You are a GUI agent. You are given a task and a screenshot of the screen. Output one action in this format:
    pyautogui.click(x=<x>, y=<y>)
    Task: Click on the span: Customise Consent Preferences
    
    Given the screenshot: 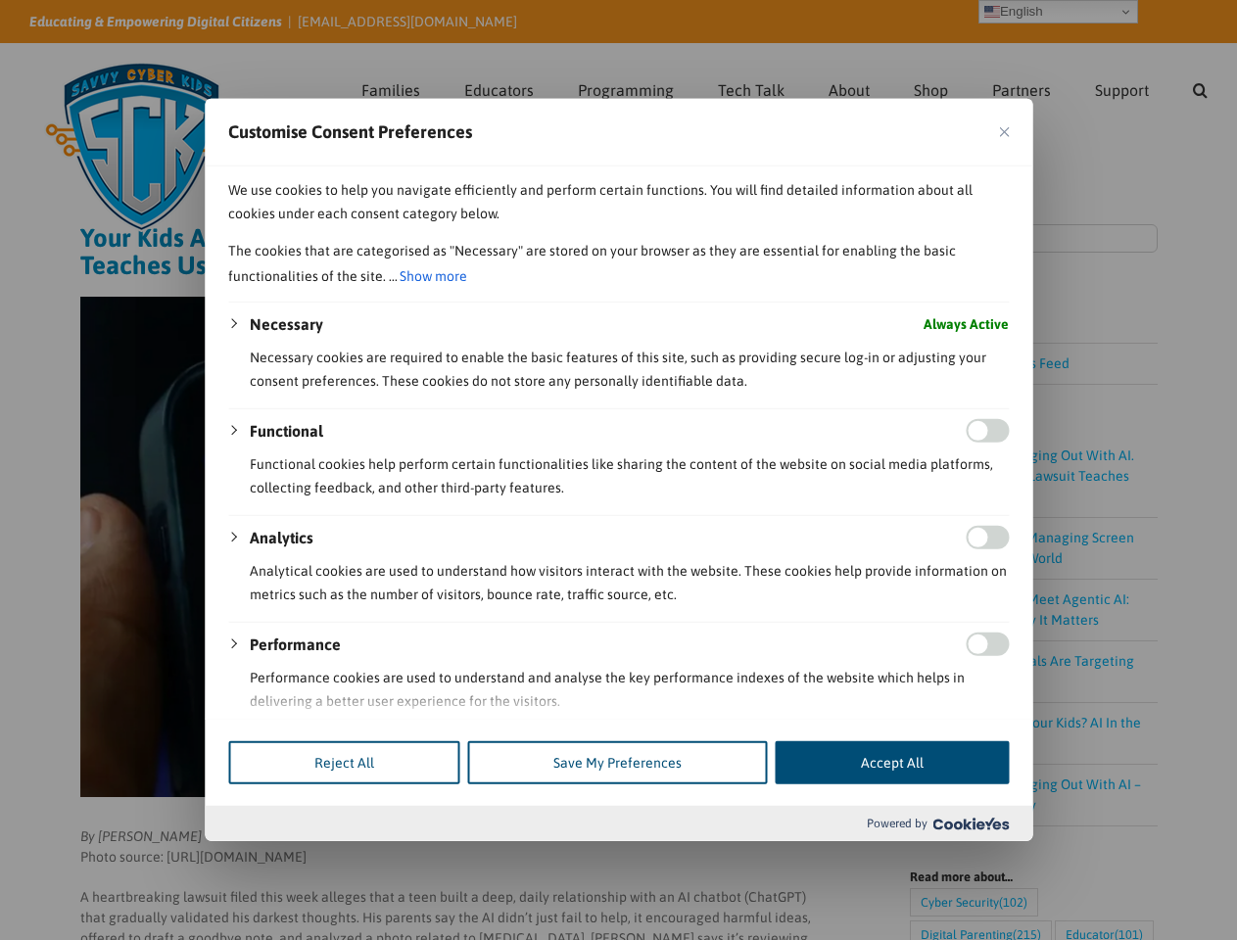 What is the action you would take?
    pyautogui.click(x=350, y=132)
    